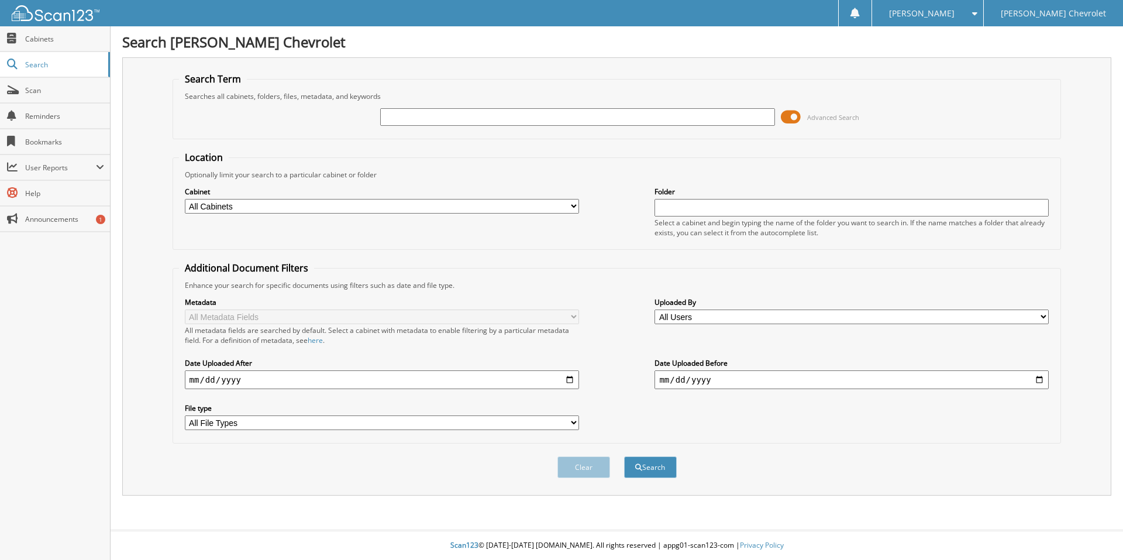 The image size is (1123, 560). Describe the element at coordinates (382, 302) in the screenshot. I see `label: Metadata` at that location.